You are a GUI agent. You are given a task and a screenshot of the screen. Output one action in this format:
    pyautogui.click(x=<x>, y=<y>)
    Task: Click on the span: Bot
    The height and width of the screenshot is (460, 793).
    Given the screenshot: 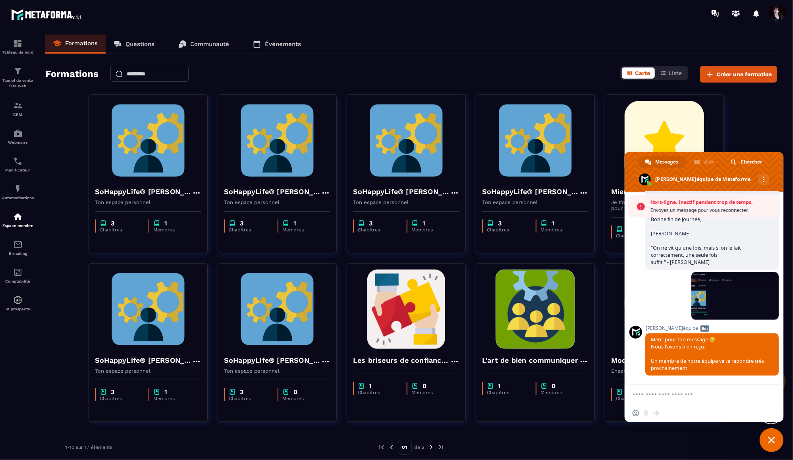 What is the action you would take?
    pyautogui.click(x=705, y=329)
    